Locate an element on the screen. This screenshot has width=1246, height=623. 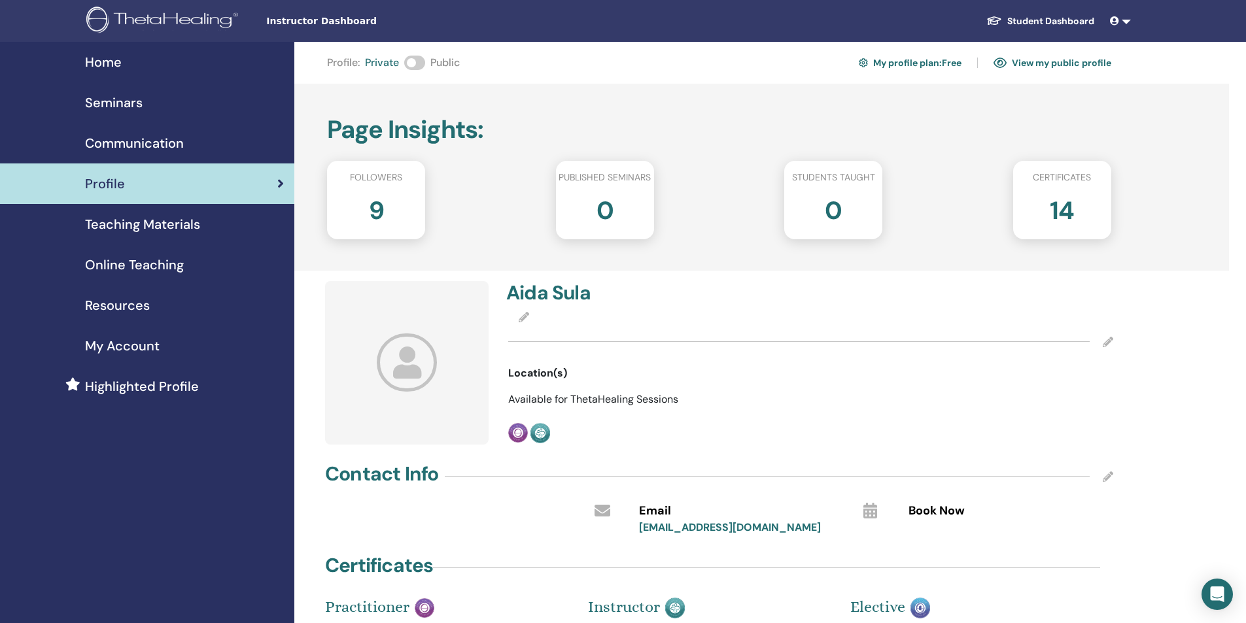
span: Practitioner is located at coordinates (367, 607).